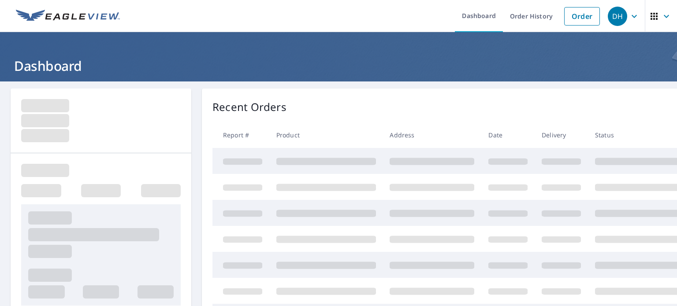 This screenshot has height=306, width=677. I want to click on div: DH, so click(617, 16).